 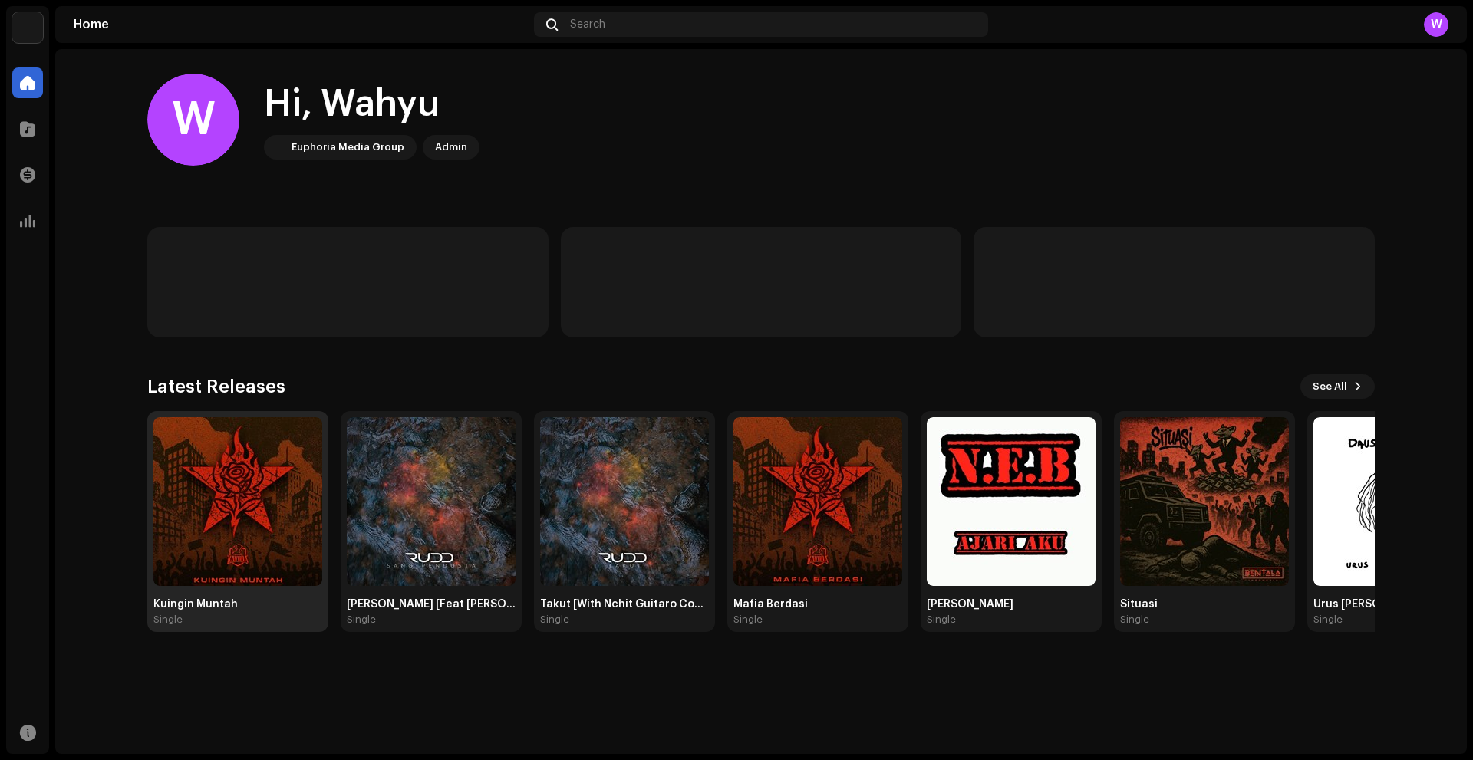 What do you see at coordinates (818, 605) in the screenshot?
I see `div: Mafia Berdasi` at bounding box center [818, 605].